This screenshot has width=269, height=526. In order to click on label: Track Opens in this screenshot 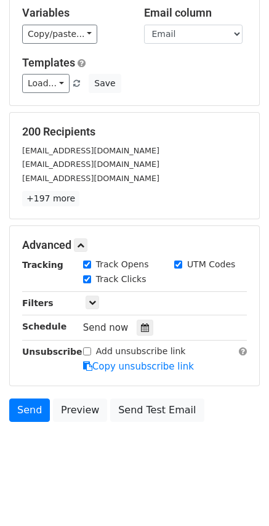, I will do `click(122, 264)`.